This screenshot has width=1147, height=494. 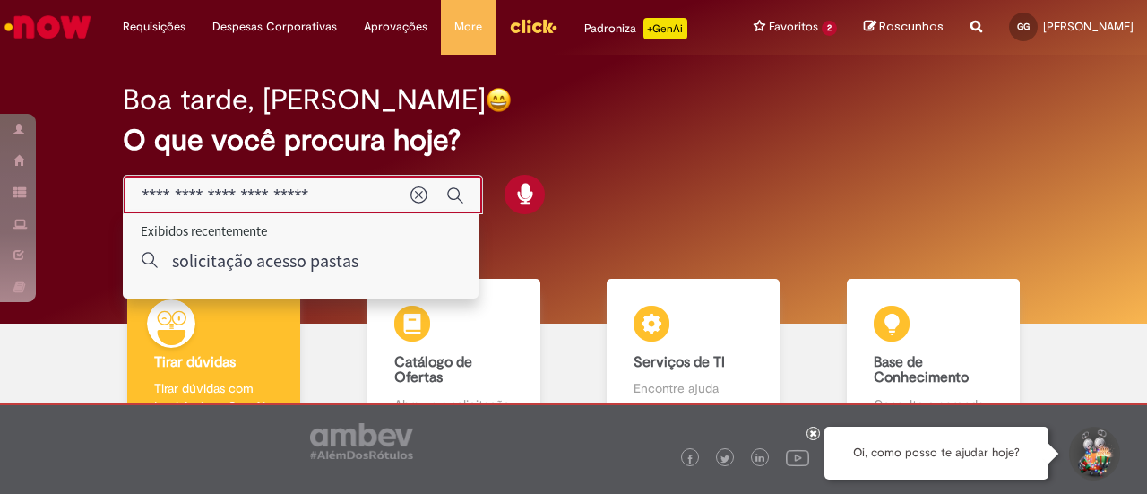 What do you see at coordinates (694, 356) in the screenshot?
I see `a: Serviços de TI Encontre ajuda` at bounding box center [694, 356].